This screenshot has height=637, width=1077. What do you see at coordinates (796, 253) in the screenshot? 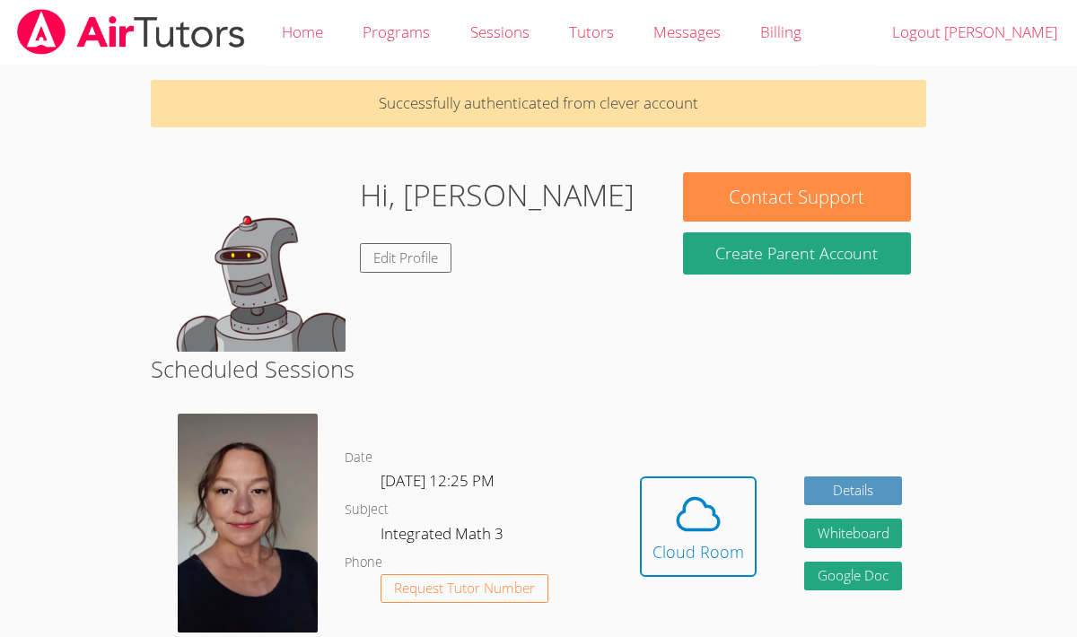
I see `button: Create Parent Account` at bounding box center [796, 253].